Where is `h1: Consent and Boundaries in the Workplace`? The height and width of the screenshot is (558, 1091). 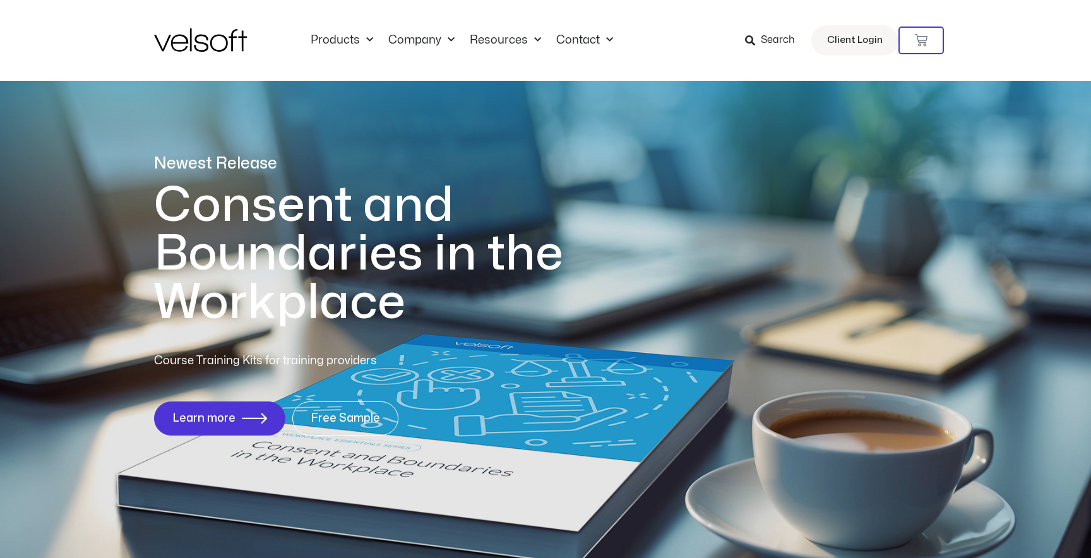 h1: Consent and Boundaries in the Workplace is located at coordinates (384, 254).